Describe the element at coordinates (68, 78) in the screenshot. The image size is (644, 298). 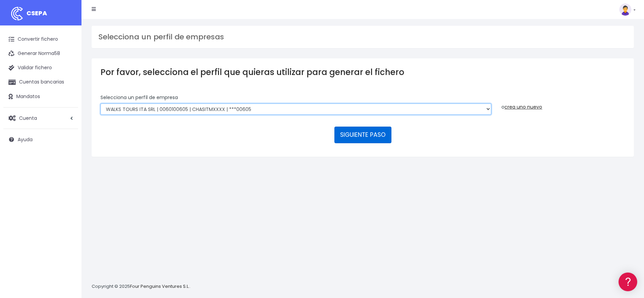
I see `div: Convertir ficheros` at that location.